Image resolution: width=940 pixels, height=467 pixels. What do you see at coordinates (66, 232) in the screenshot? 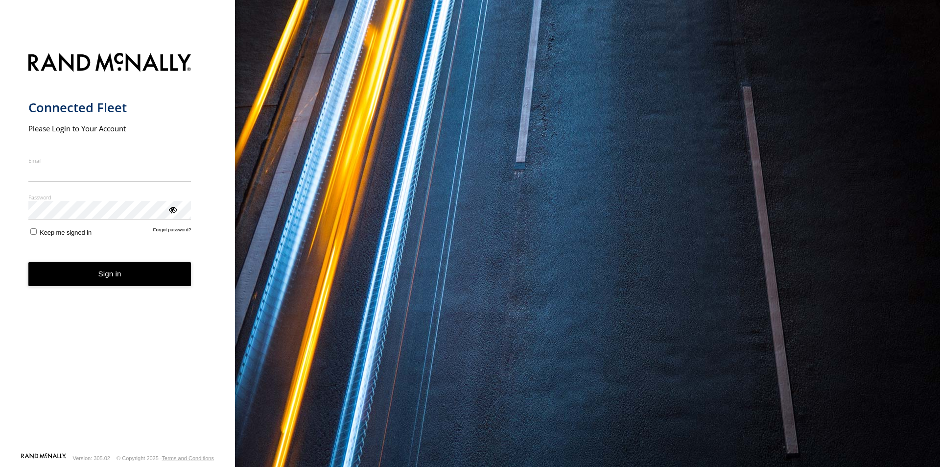
I see `span: Keep me signed in` at bounding box center [66, 232].